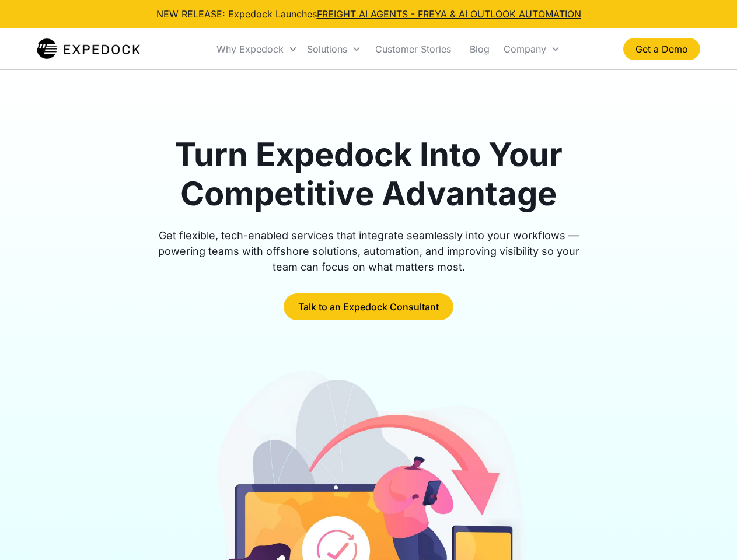 The height and width of the screenshot is (560, 737). I want to click on img: Expedock Logo, so click(88, 49).